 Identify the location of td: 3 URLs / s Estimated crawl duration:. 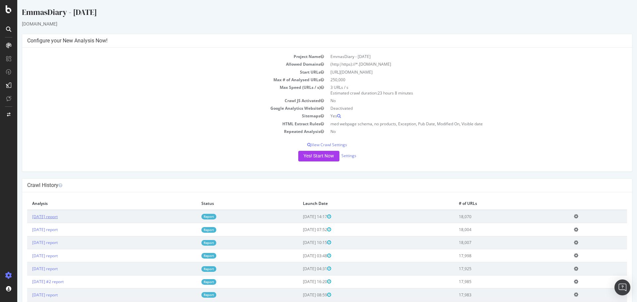
(459, 90).